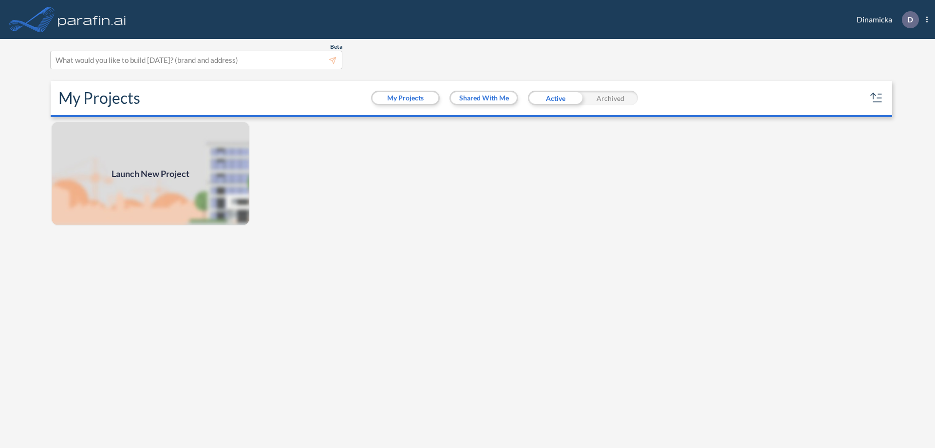 The width and height of the screenshot is (935, 448). What do you see at coordinates (910, 19) in the screenshot?
I see `p: D` at bounding box center [910, 19].